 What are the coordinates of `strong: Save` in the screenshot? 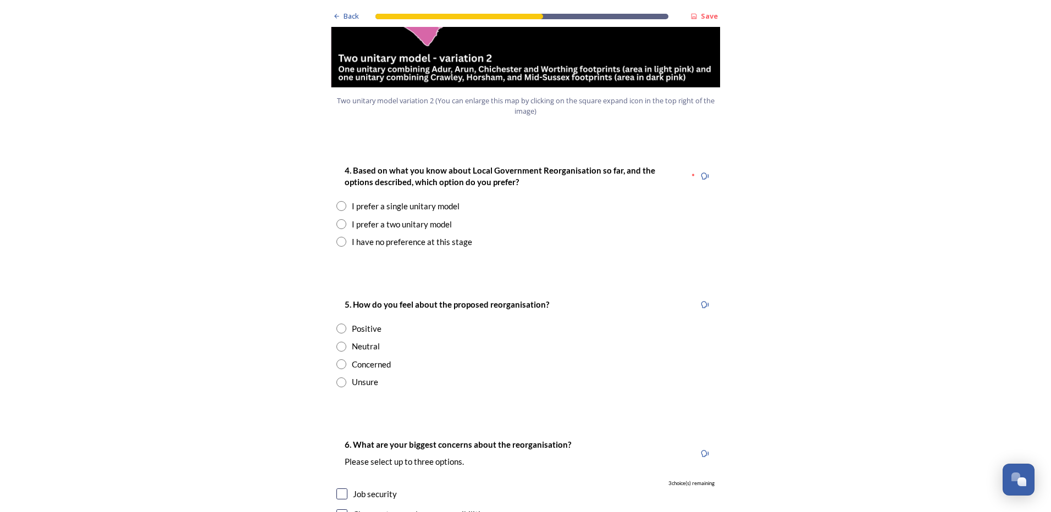 It's located at (709, 16).